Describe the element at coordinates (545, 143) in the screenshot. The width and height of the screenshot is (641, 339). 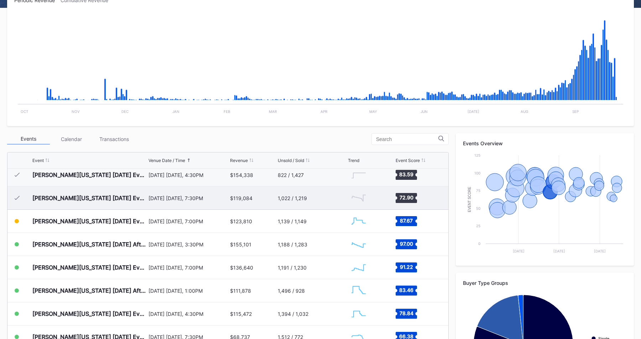
I see `div: Events Overview` at that location.